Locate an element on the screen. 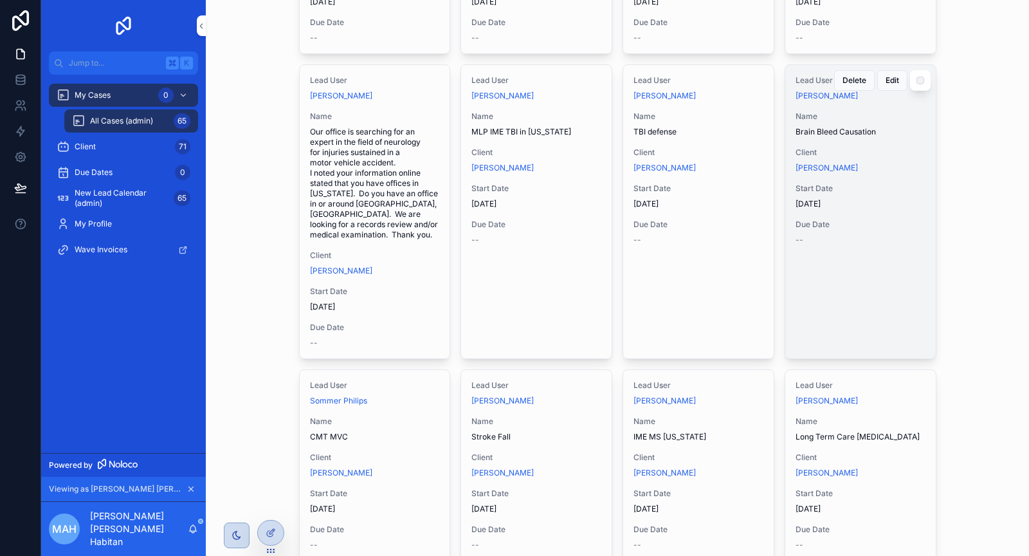  span: CMT MVC is located at coordinates (375, 437).